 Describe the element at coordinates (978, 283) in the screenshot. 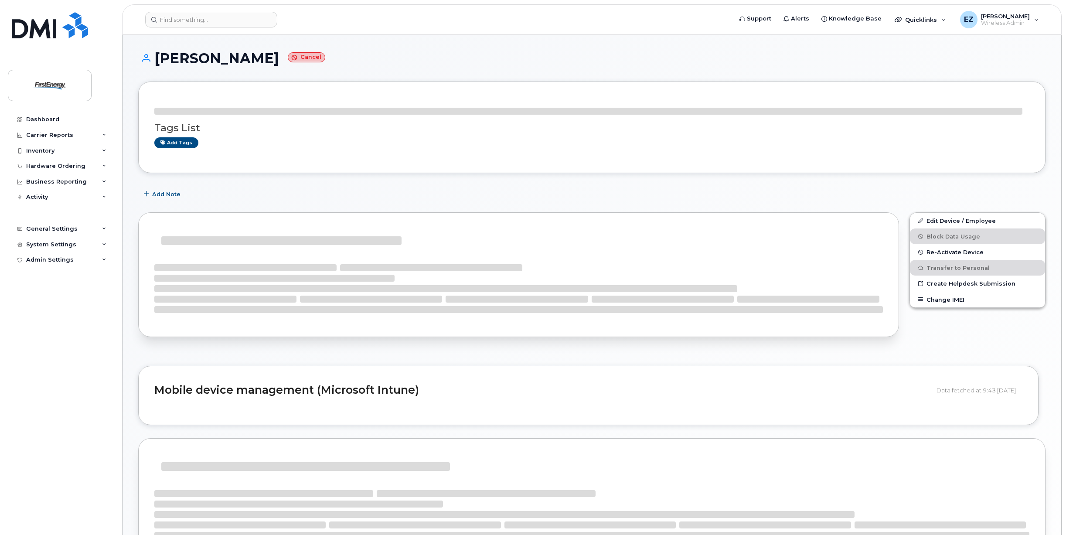

I see `a: Create Helpdesk Submission` at that location.